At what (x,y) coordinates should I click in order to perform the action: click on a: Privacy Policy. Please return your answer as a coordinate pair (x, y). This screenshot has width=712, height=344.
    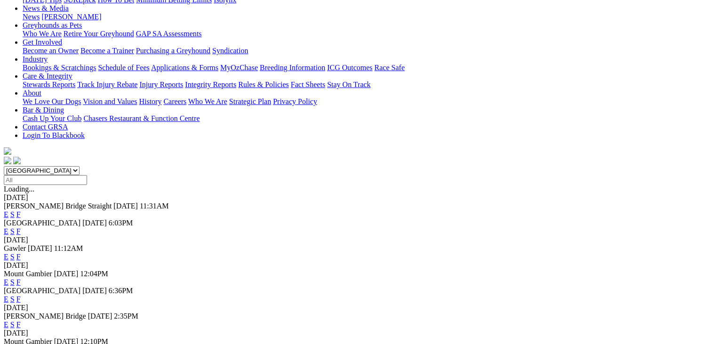
    Looking at the image, I should click on (295, 101).